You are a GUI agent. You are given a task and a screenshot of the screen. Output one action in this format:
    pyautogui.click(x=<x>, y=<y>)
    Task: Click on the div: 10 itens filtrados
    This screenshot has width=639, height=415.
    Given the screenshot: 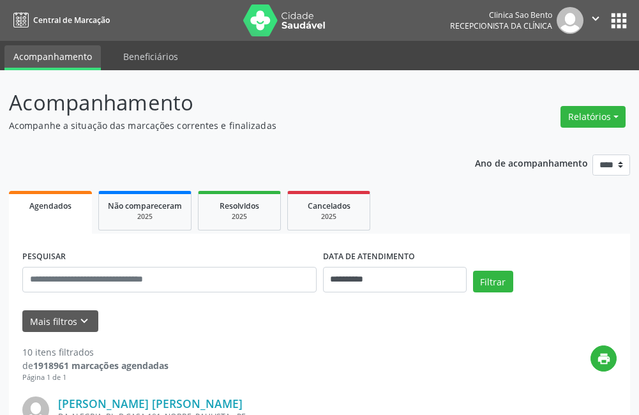 What is the action you would take?
    pyautogui.click(x=95, y=352)
    